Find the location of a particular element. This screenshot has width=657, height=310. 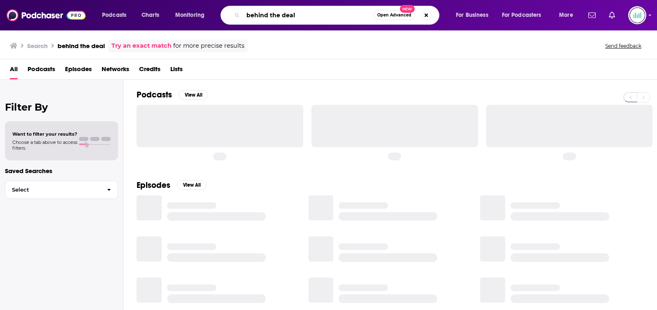

span: Select is located at coordinates (53, 190).